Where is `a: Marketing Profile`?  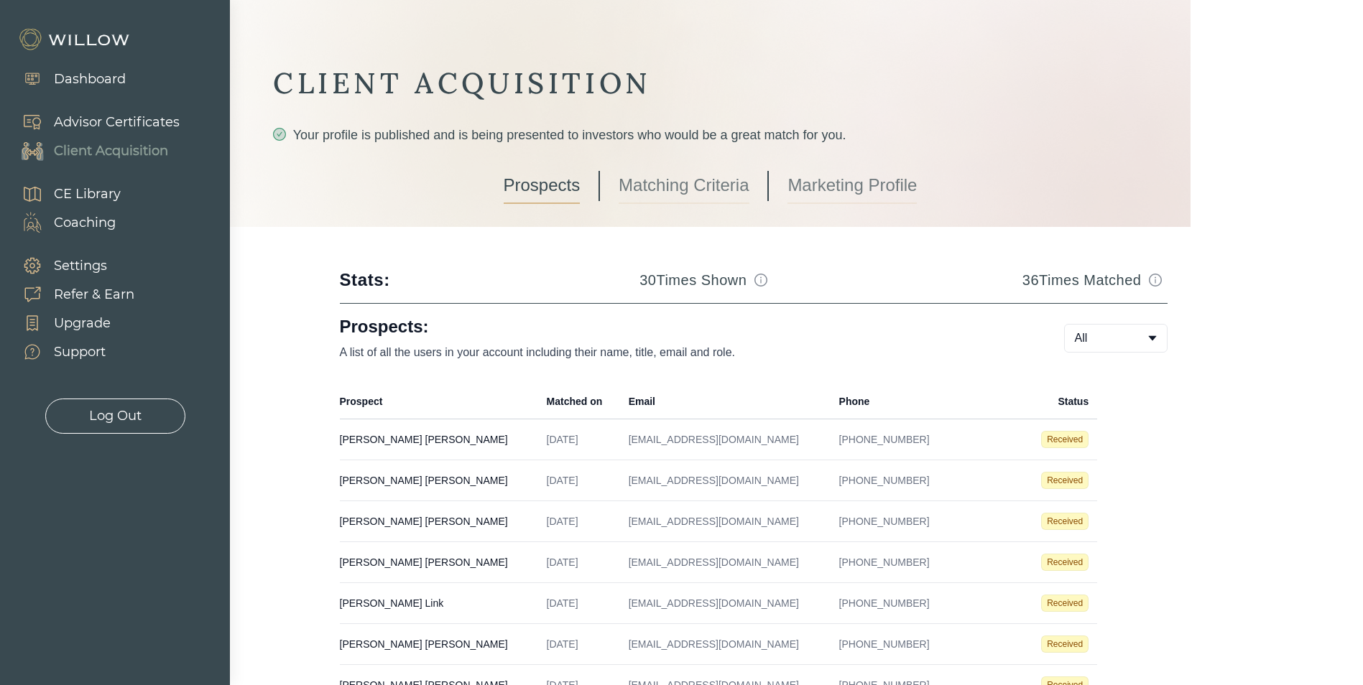 a: Marketing Profile is located at coordinates (852, 186).